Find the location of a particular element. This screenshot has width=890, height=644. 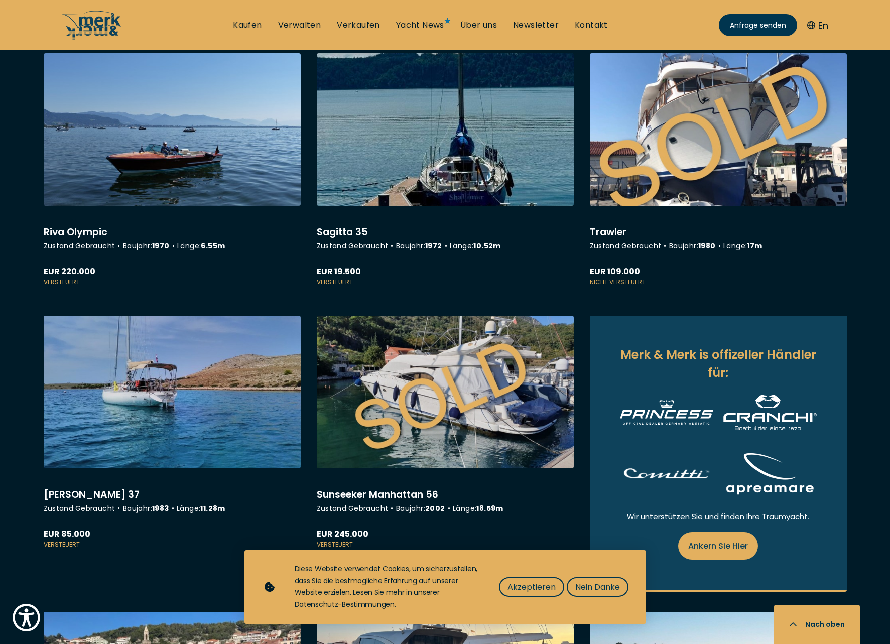

div: Diese Website verwendet Cookies, um sicherzustellen, dass Sie die bestmögliche Erfahrung auf unse... is located at coordinates (386, 587).